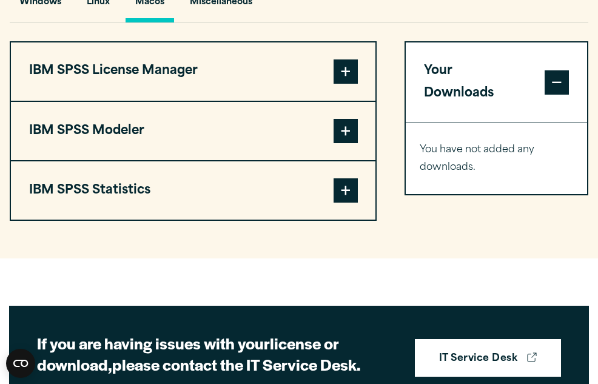 The image size is (598, 384). What do you see at coordinates (193, 72) in the screenshot?
I see `button: IBM SPSS License Manager` at bounding box center [193, 72].